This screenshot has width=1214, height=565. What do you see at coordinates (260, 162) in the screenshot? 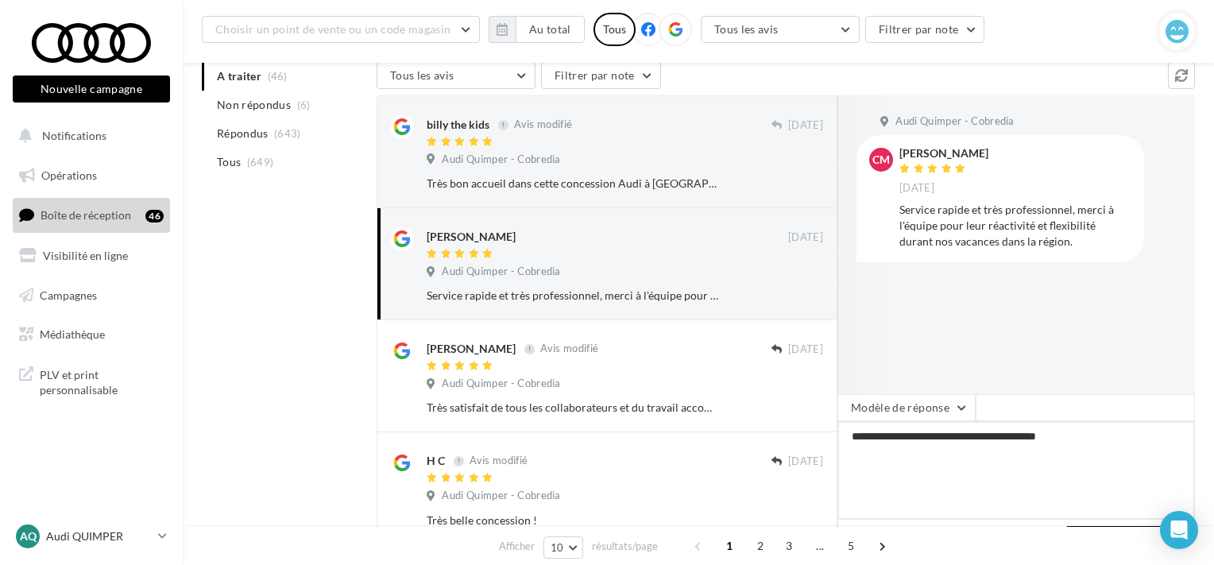
I see `span: (649)` at bounding box center [260, 162].